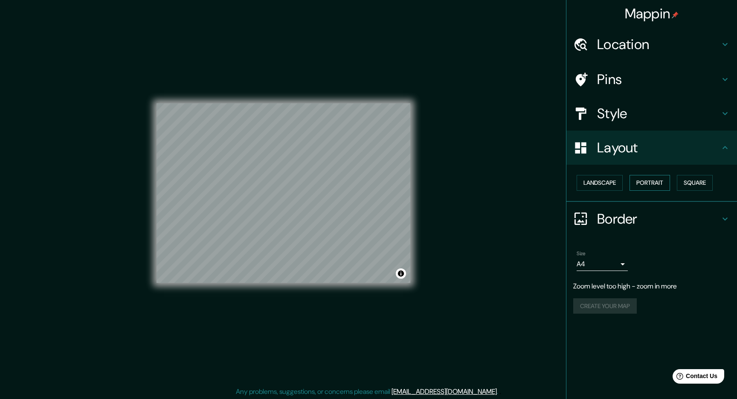  I want to click on div: Pins, so click(651, 79).